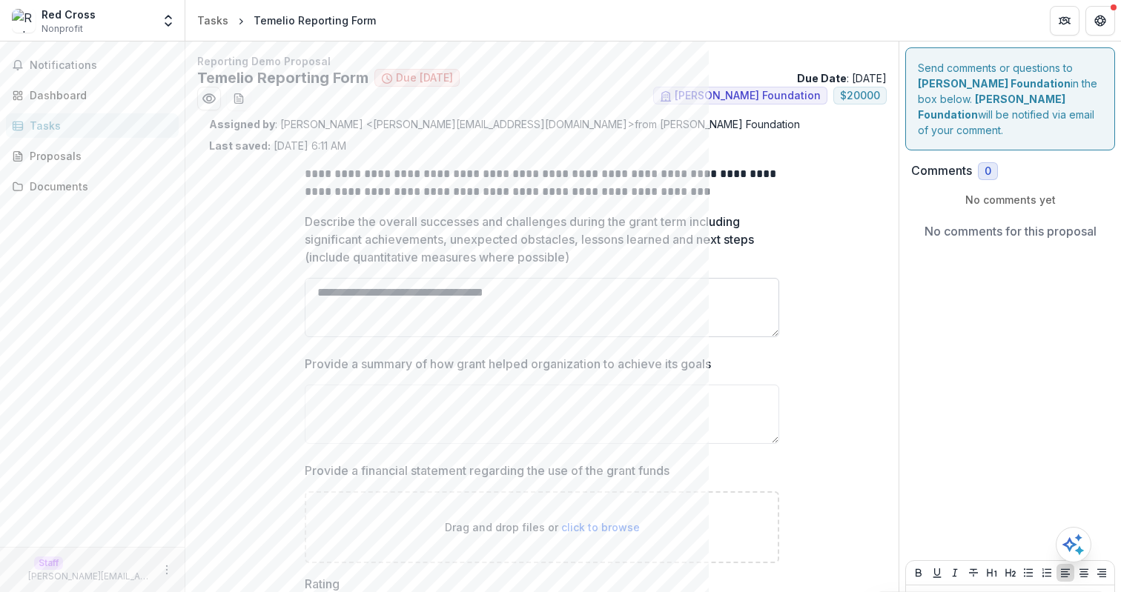 The height and width of the screenshot is (592, 1121). What do you see at coordinates (209, 99) in the screenshot?
I see `button: Preview b1e9b776-c116-4d66-9941-342b9e2c1528.pdf` at bounding box center [209, 99].